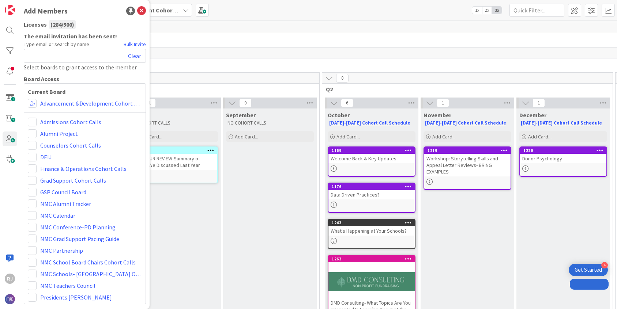 This screenshot has height=309, width=617. What do you see at coordinates (339, 115) in the screenshot?
I see `span: October` at bounding box center [339, 115].